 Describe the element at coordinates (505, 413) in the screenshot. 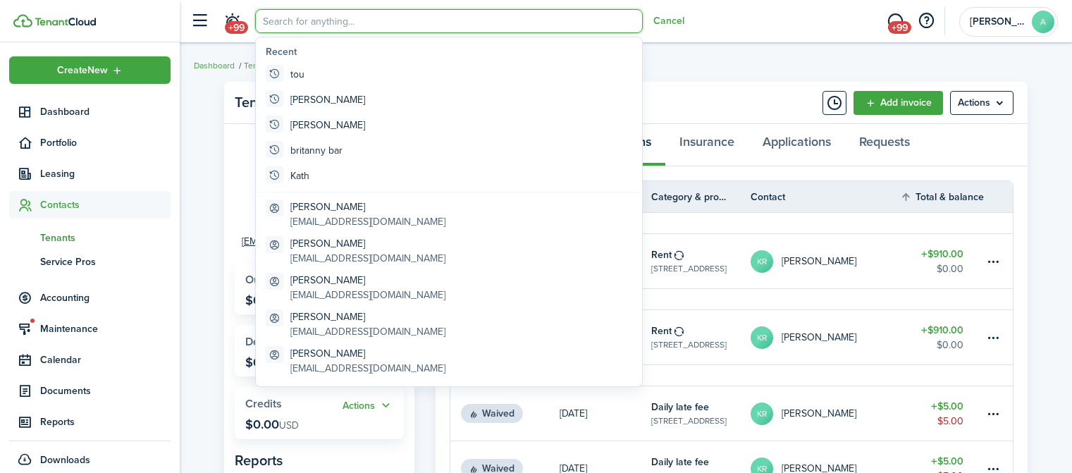

I see `a: Waived` at that location.